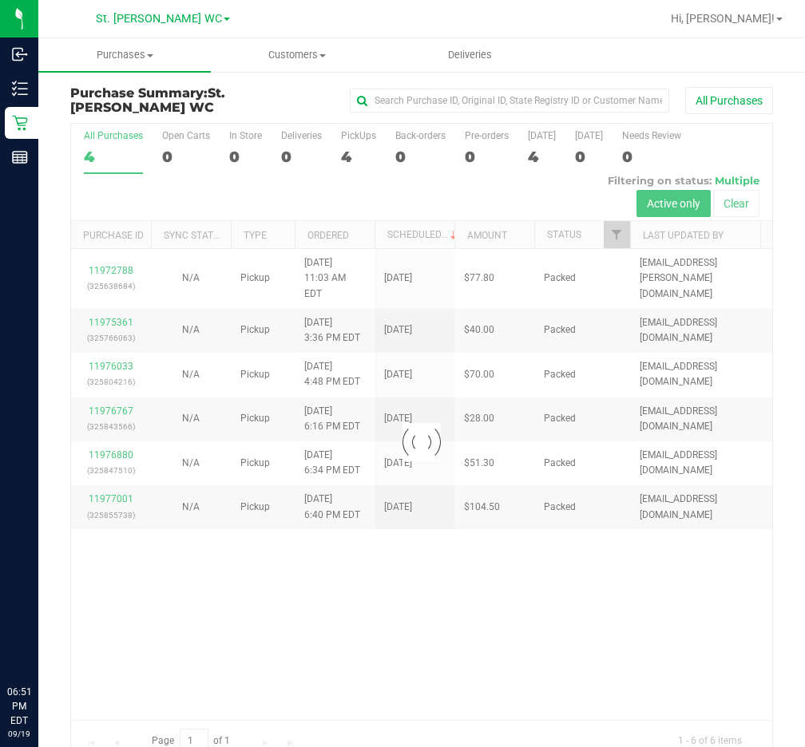 The width and height of the screenshot is (805, 747). Describe the element at coordinates (509, 101) in the screenshot. I see `input: Search Purchase ID, Original ID, State Registry ID or Customer Name...` at that location.